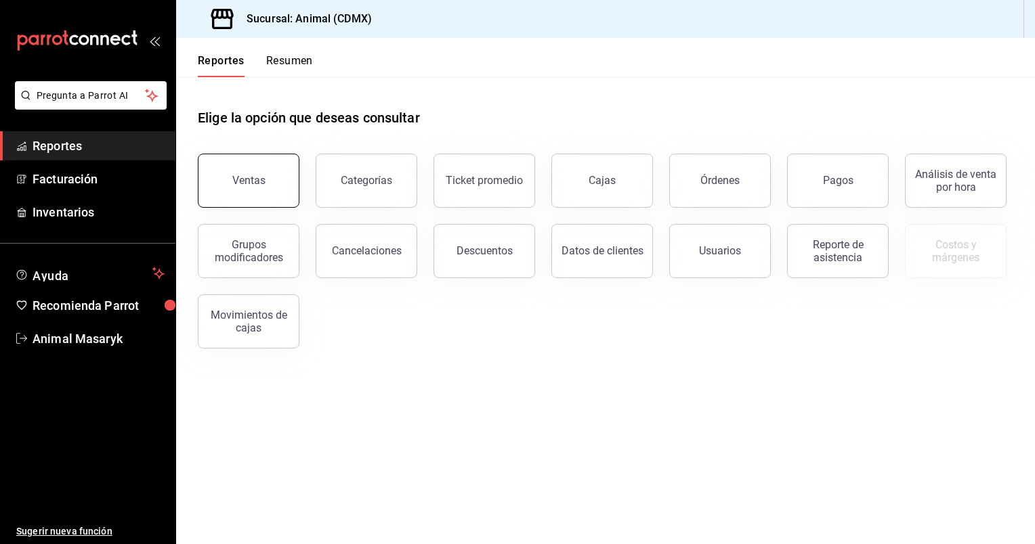 The image size is (1035, 544). What do you see at coordinates (955, 181) in the screenshot?
I see `button: Análisis de venta por hora` at bounding box center [955, 181].